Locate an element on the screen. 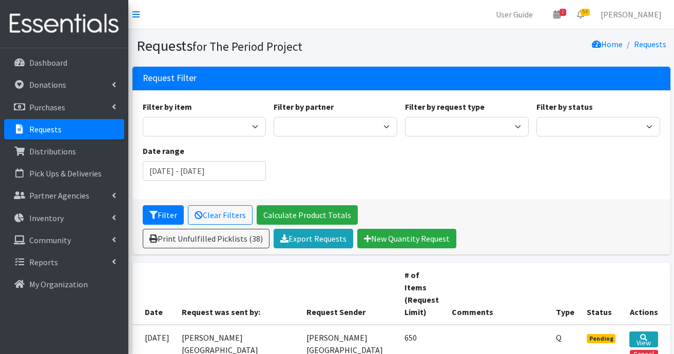 The image size is (674, 354). input: January 1, 2011 - December 31, 2011 is located at coordinates (204, 171).